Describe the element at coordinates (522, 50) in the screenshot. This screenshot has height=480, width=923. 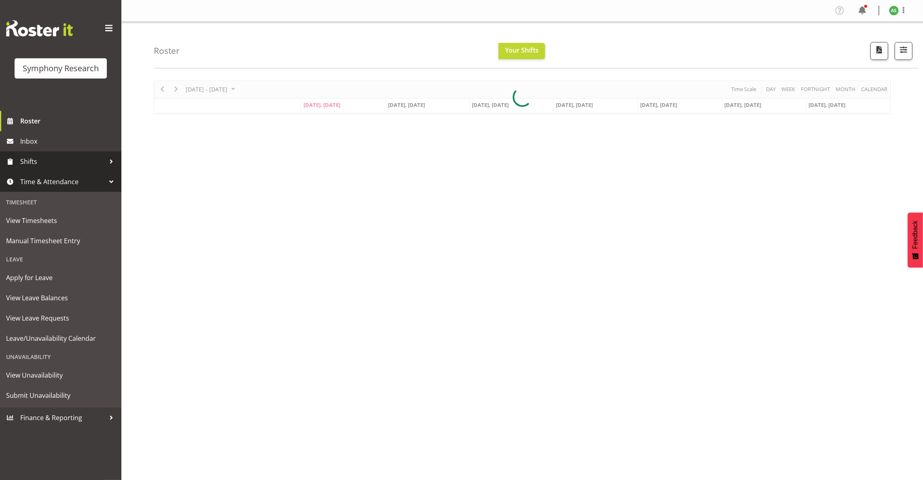
I see `span: Your Shifts` at that location.